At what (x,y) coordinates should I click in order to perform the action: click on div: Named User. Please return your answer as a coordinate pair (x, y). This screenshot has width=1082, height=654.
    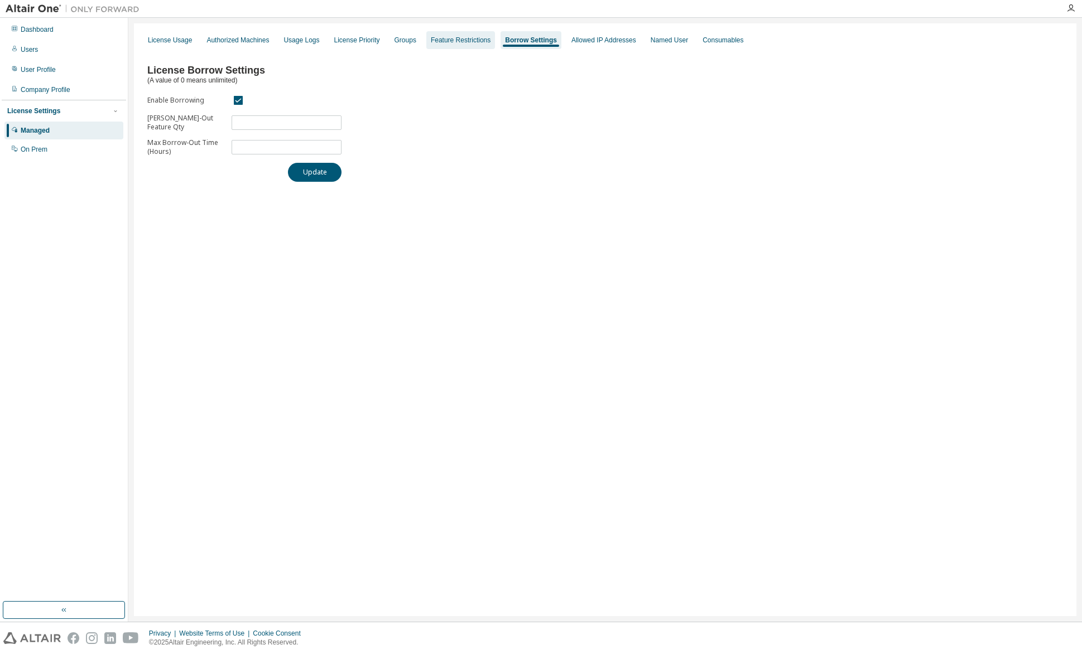
    Looking at the image, I should click on (669, 40).